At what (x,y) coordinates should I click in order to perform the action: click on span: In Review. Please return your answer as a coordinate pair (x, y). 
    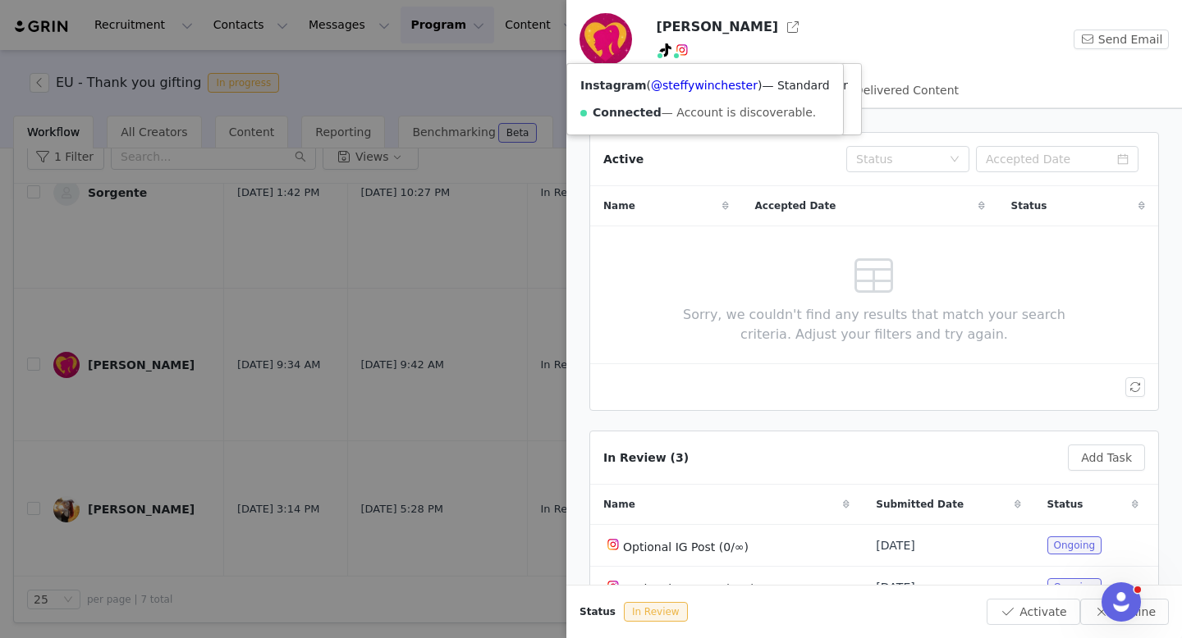
    Looking at the image, I should click on (656, 612).